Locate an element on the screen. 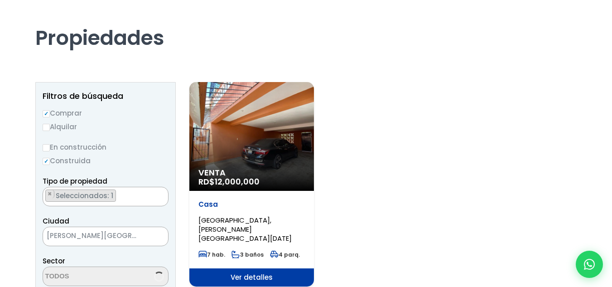 The image size is (612, 287). label: Alquilar is located at coordinates (106, 126).